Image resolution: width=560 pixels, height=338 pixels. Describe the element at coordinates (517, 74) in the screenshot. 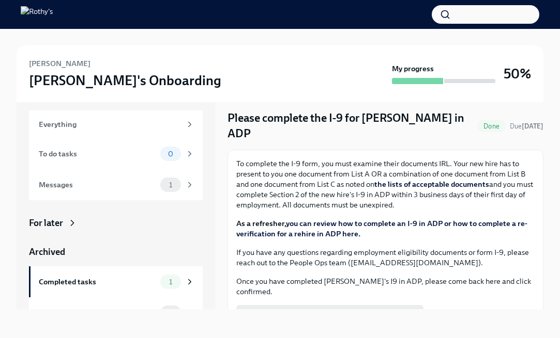

I see `h3: 50%` at that location.